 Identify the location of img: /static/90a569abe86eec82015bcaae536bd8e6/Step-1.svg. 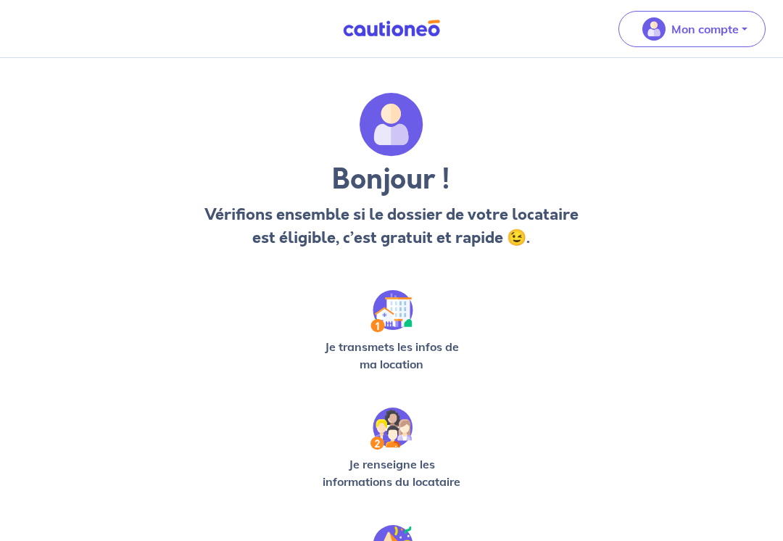
(391, 311).